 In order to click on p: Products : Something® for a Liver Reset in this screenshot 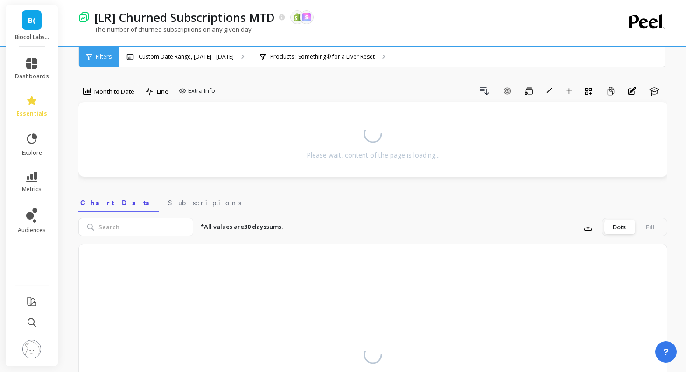, I will do `click(323, 57)`.